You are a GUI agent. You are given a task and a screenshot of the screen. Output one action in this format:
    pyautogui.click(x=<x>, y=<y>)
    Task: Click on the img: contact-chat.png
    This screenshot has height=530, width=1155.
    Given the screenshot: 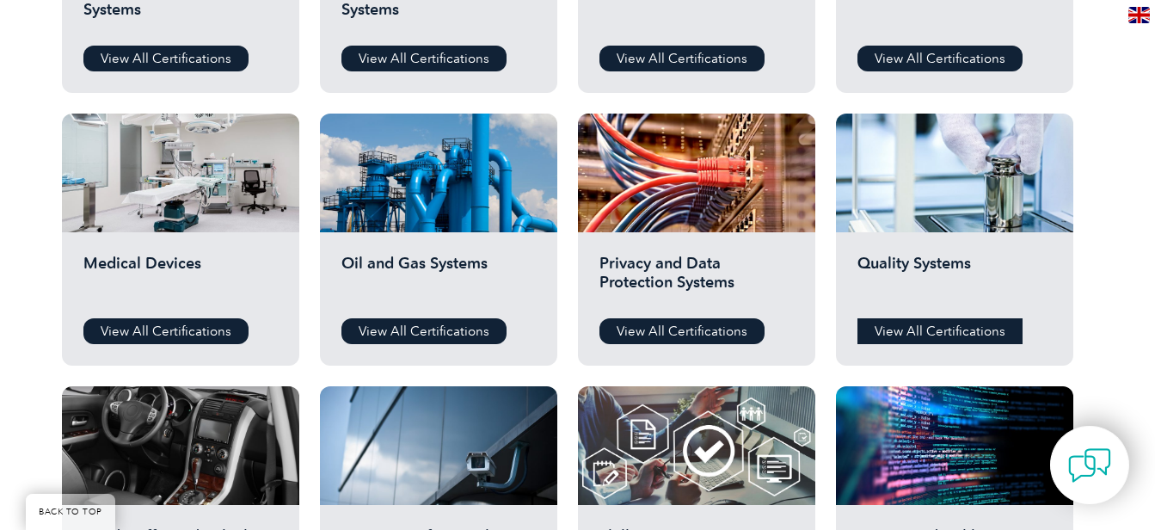 What is the action you would take?
    pyautogui.click(x=1090, y=465)
    